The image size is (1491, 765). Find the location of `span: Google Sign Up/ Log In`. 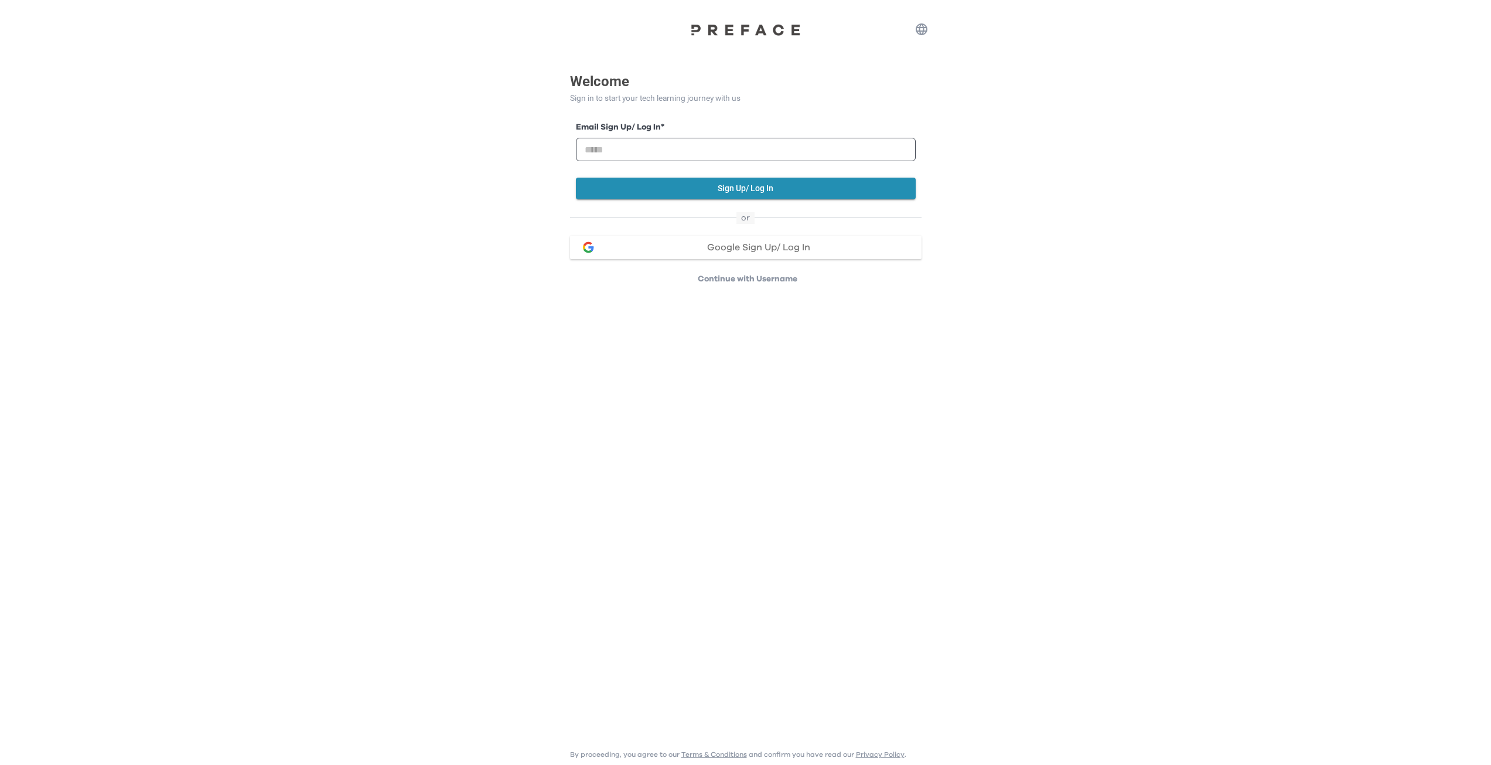

span: Google Sign Up/ Log In is located at coordinates (759, 247).